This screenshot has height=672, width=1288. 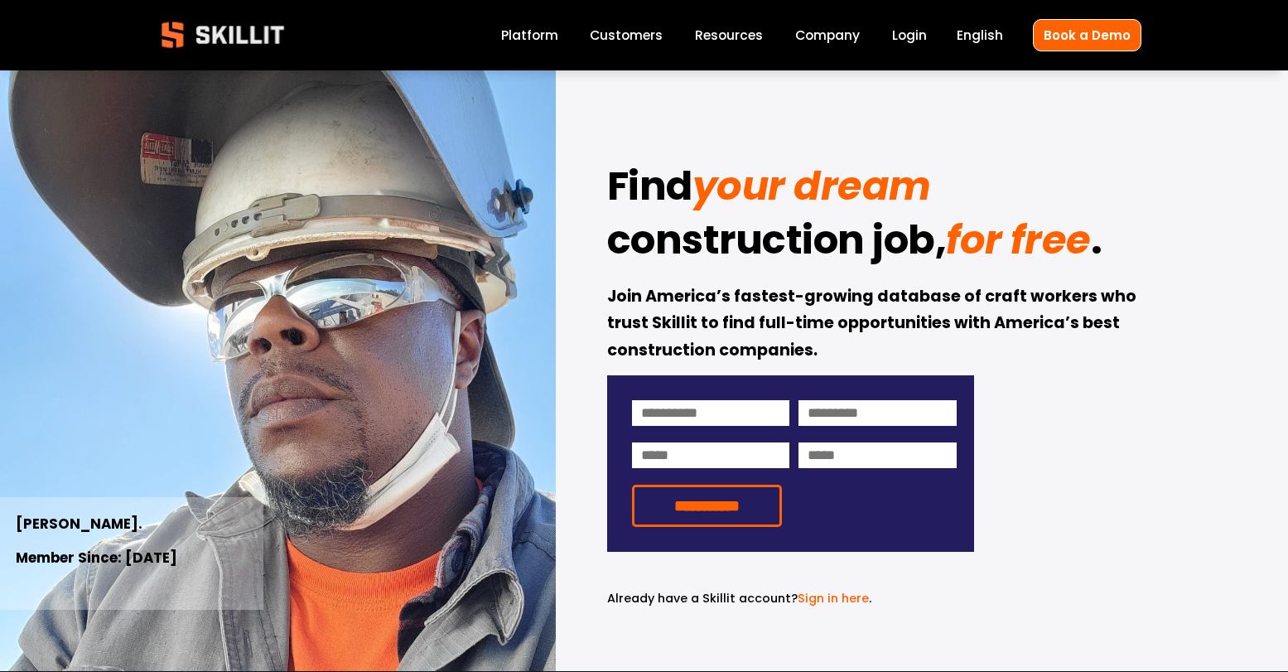 I want to click on a: Book a Demo, so click(x=1087, y=35).